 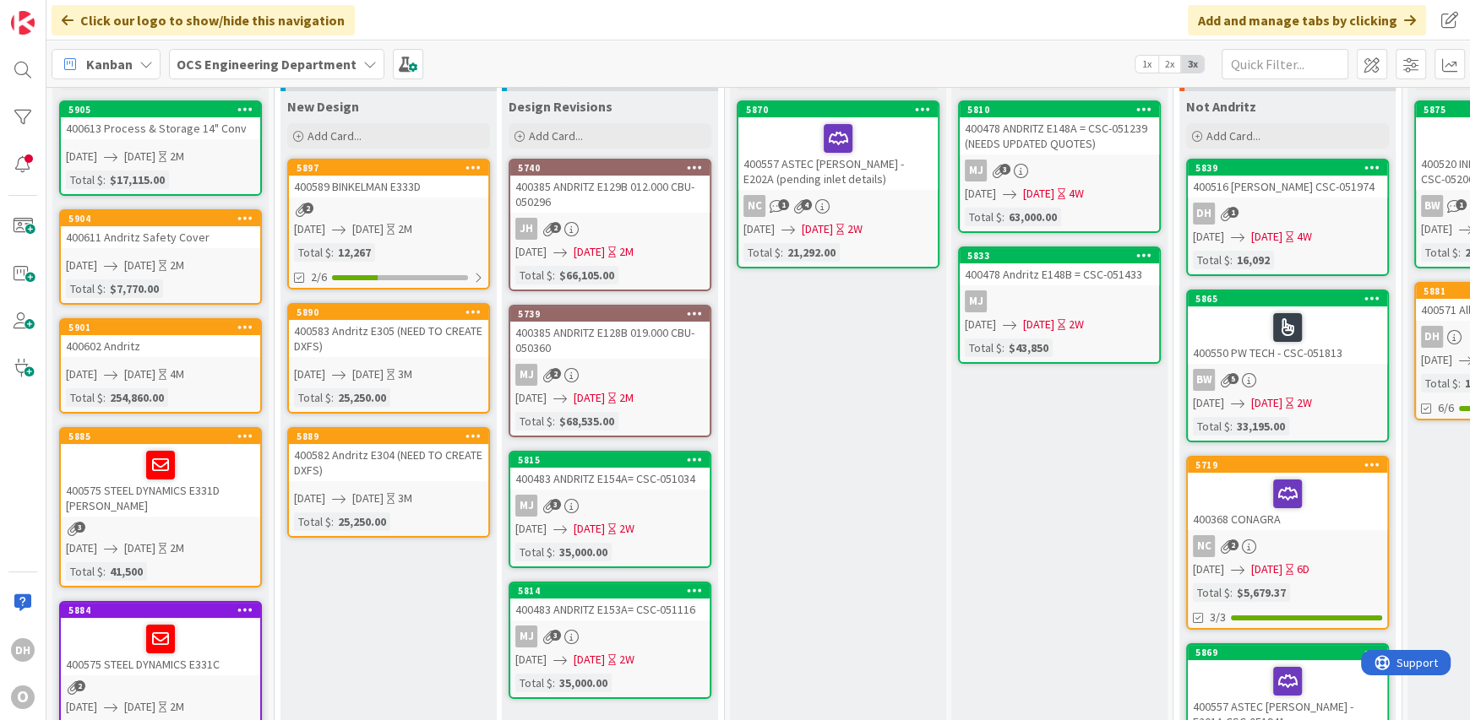 What do you see at coordinates (610, 194) in the screenshot?
I see `div: 400385 ANDRITZ E129B 012.000 CBU- 050296` at bounding box center [610, 194].